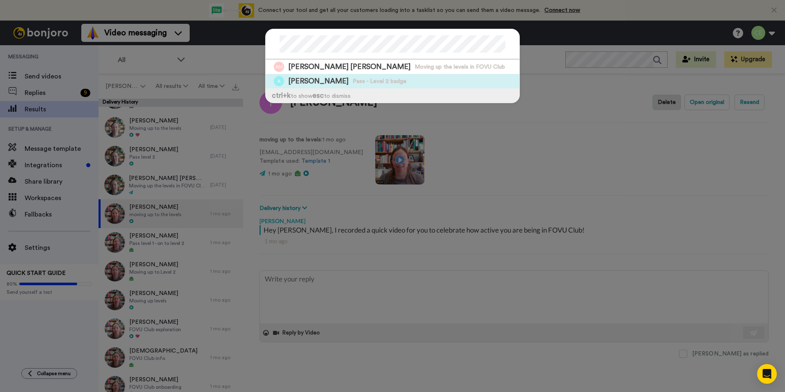 The image size is (785, 392). Describe the element at coordinates (767, 374) in the screenshot. I see `div: Open Intercom Messenger` at that location.